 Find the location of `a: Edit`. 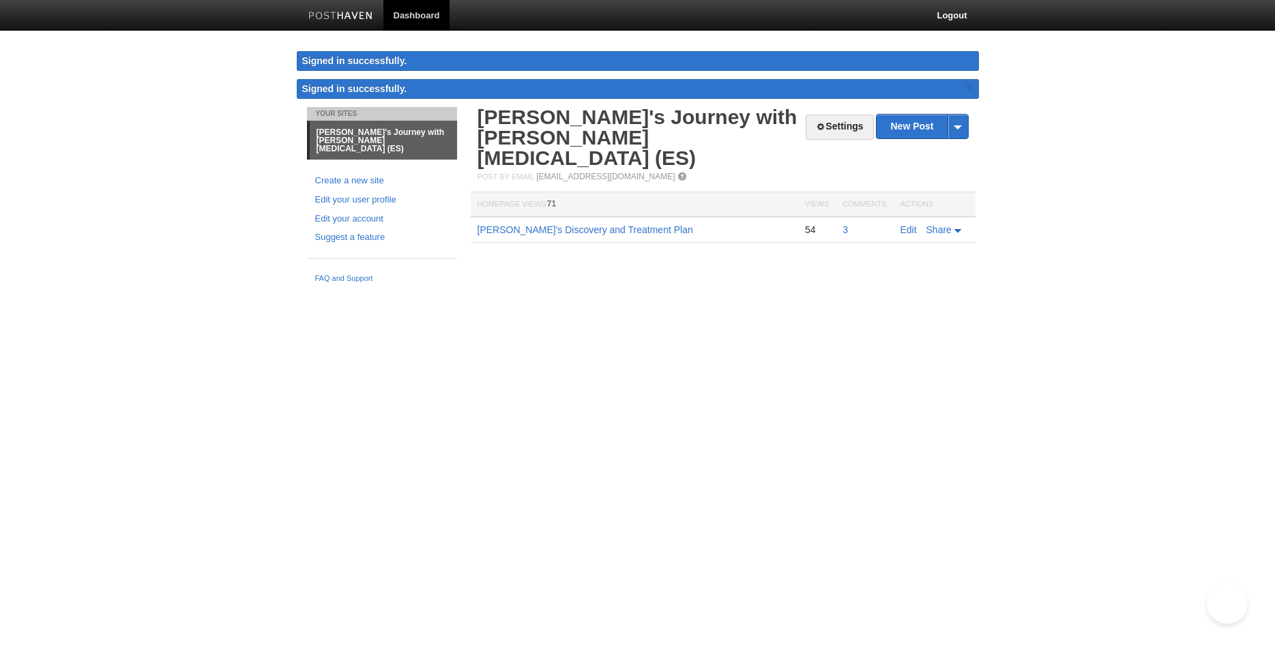

a: Edit is located at coordinates (909, 230).